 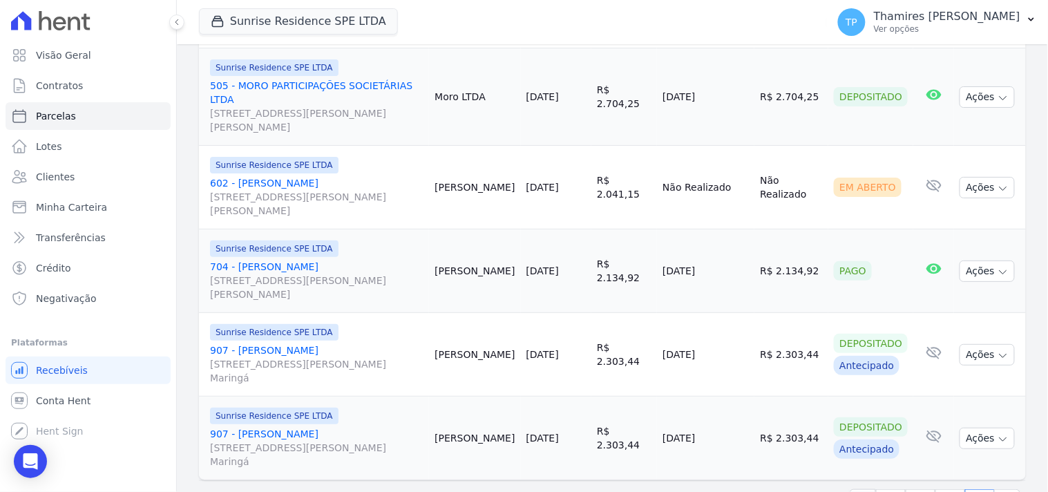 What do you see at coordinates (63, 401) in the screenshot?
I see `span: Conta Hent` at bounding box center [63, 401].